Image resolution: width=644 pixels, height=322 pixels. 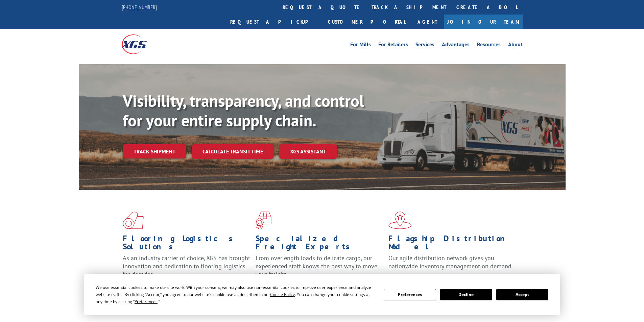 I want to click on div: Cookie Consent Prompt, so click(x=322, y=294).